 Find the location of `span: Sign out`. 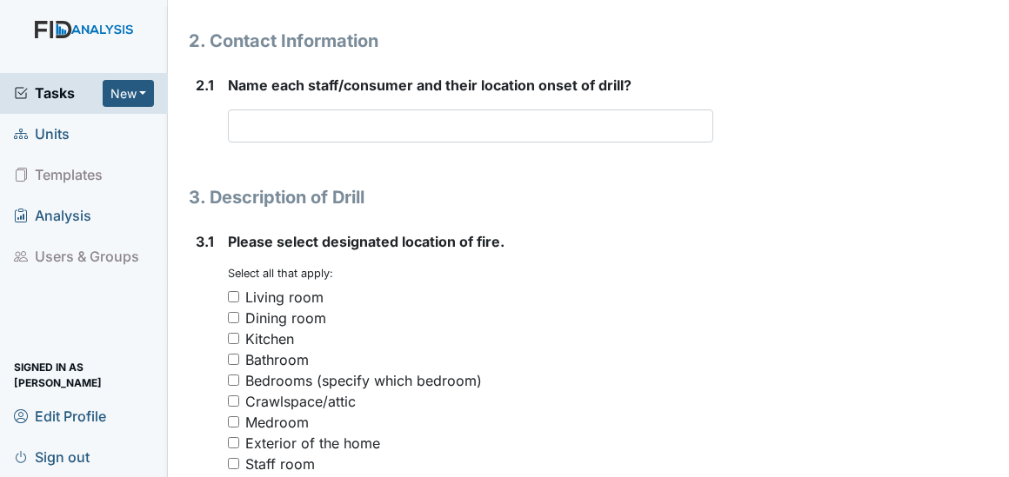

span: Sign out is located at coordinates (51, 457).